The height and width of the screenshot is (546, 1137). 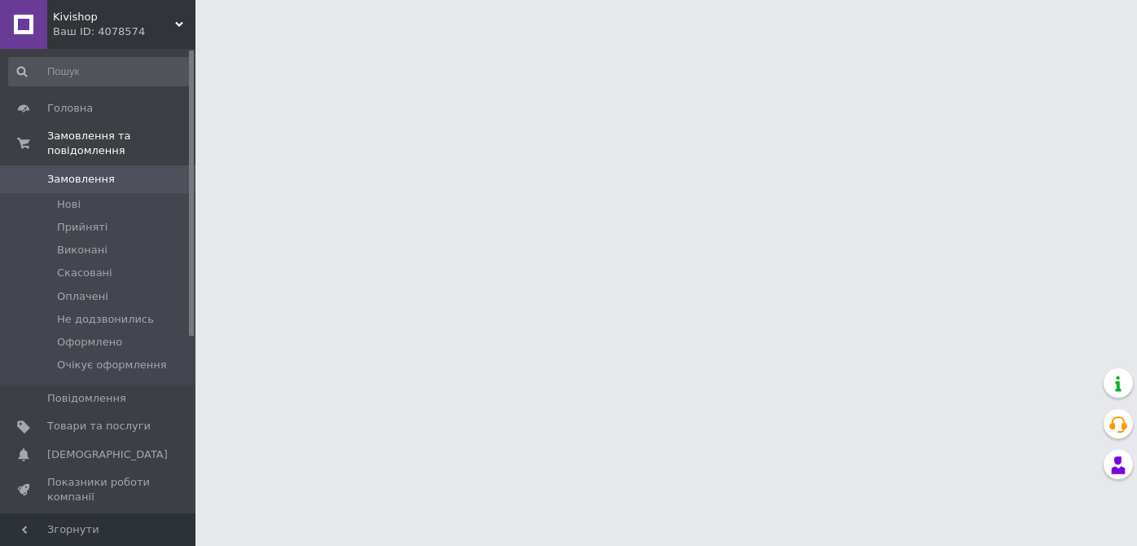 I want to click on span: Замовлення, so click(x=81, y=179).